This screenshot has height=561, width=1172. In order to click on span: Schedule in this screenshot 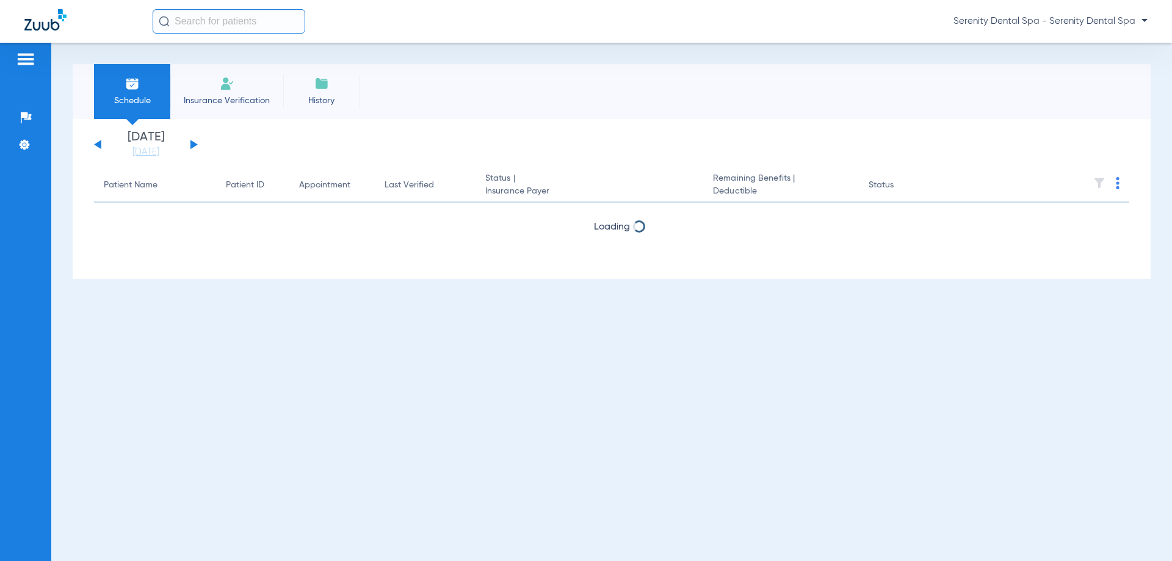, I will do `click(132, 101)`.